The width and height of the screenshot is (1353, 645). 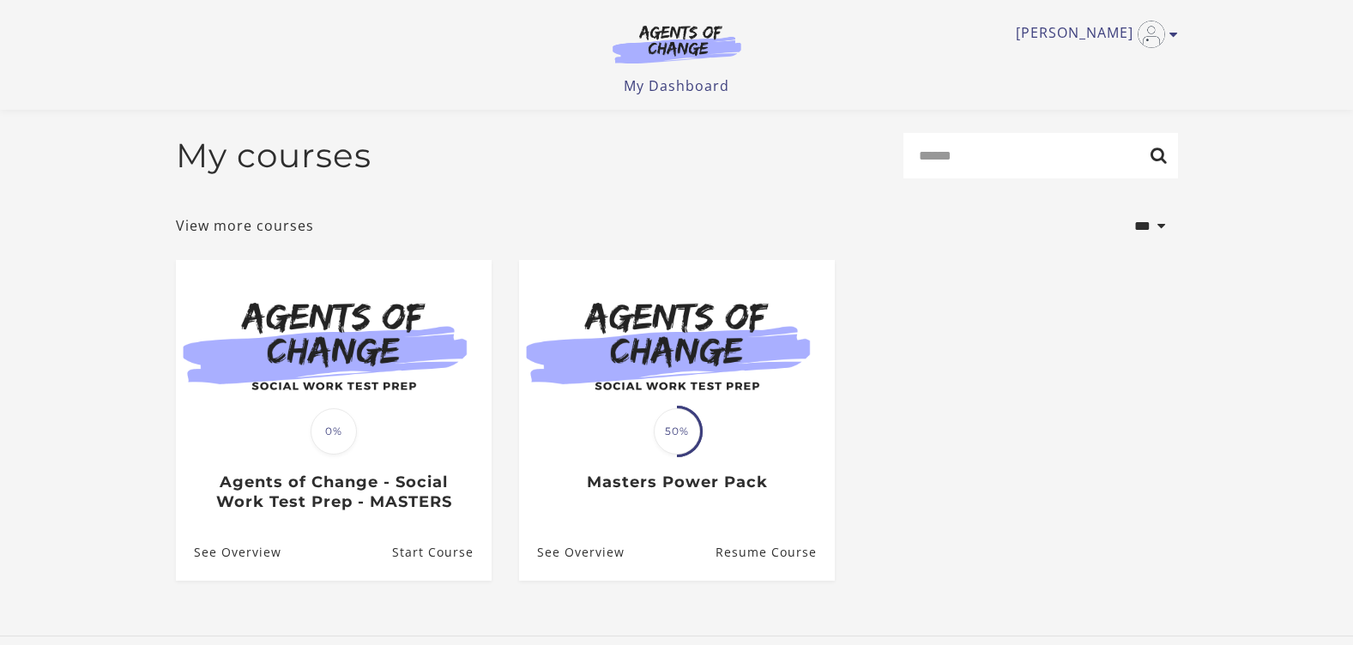 What do you see at coordinates (676, 86) in the screenshot?
I see `a: My Dashboard` at bounding box center [676, 86].